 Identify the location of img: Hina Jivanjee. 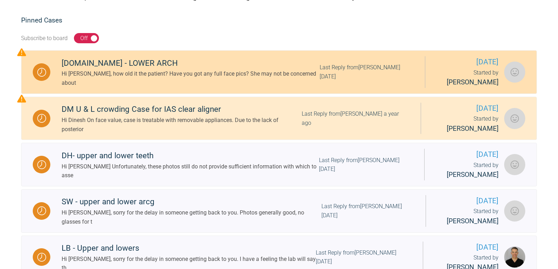
(515, 211).